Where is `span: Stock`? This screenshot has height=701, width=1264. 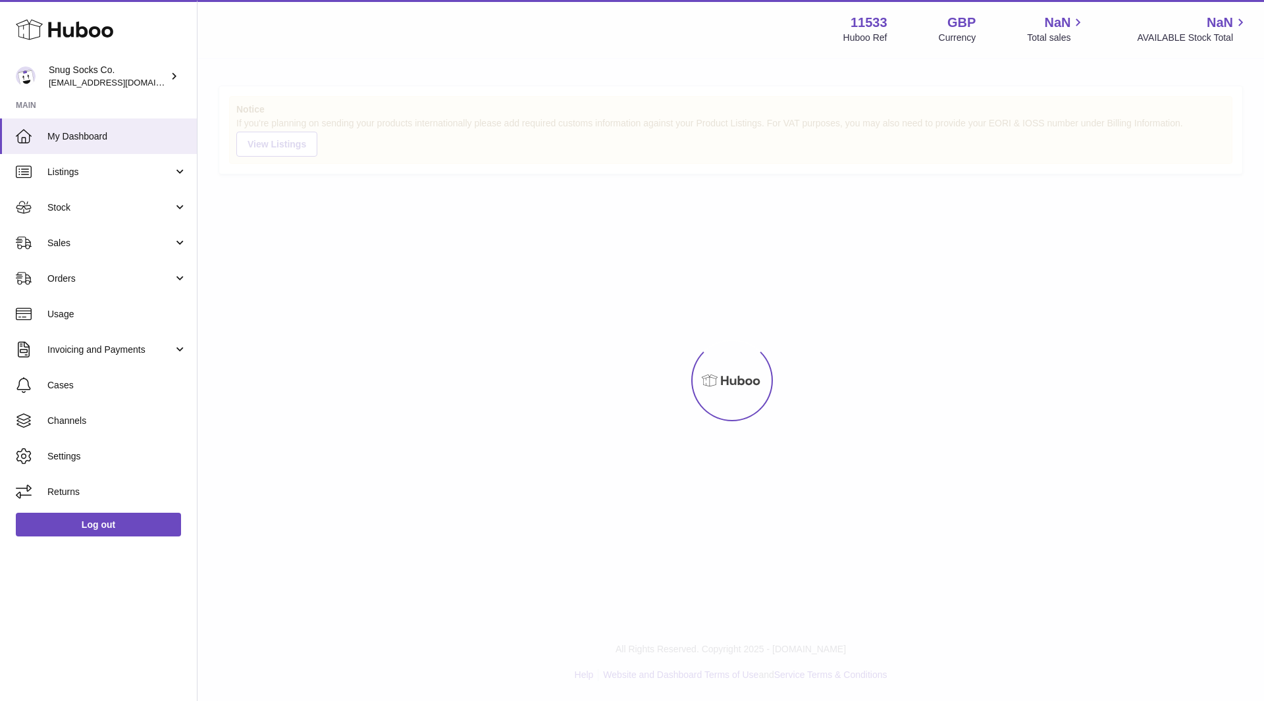
span: Stock is located at coordinates (110, 207).